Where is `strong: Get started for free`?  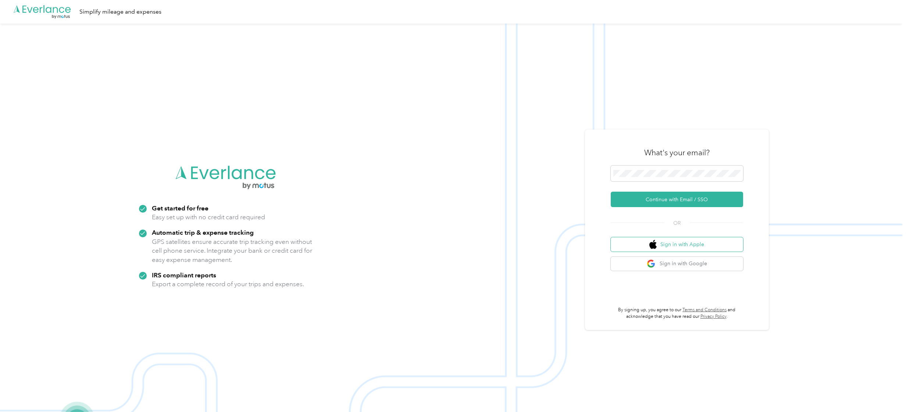
strong: Get started for free is located at coordinates (180, 208).